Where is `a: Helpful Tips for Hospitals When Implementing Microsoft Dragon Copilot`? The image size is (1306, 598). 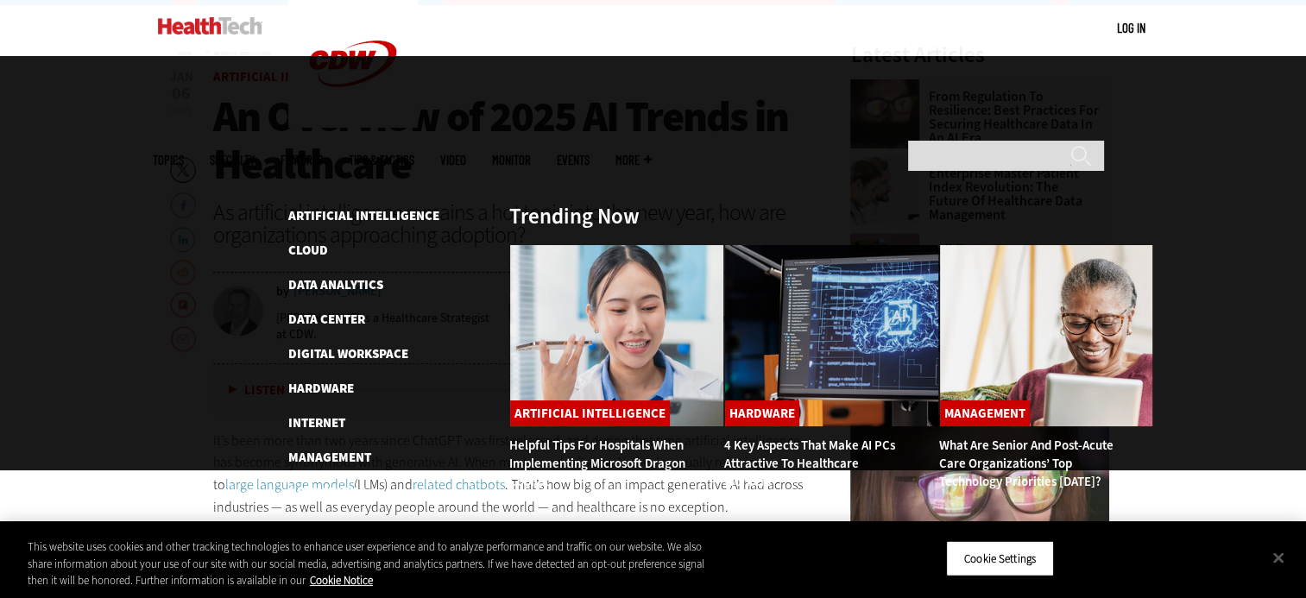
a: Helpful Tips for Hospitals When Implementing Microsoft Dragon Copilot is located at coordinates (597, 463).